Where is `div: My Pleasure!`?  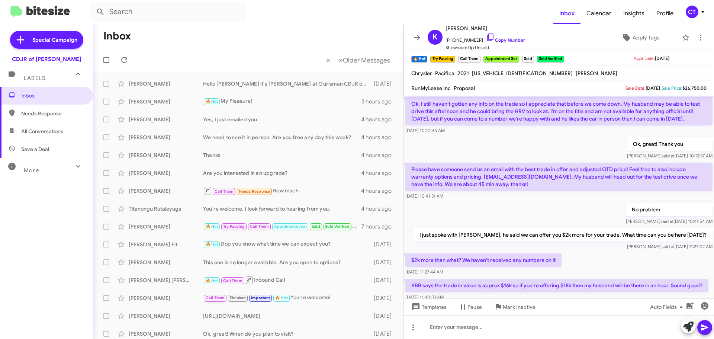 div: My Pleasure! is located at coordinates (282, 101).